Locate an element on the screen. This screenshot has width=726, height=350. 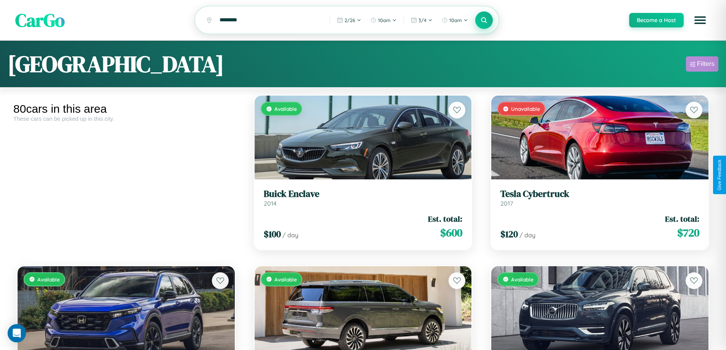
span: 2017 is located at coordinates (506, 203).